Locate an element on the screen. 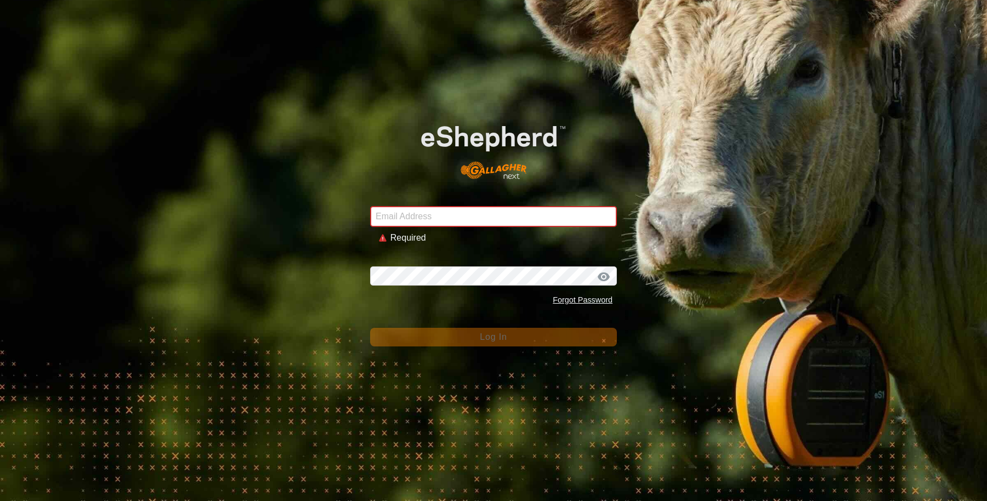 Image resolution: width=987 pixels, height=501 pixels. input: Email Address is located at coordinates (493, 217).